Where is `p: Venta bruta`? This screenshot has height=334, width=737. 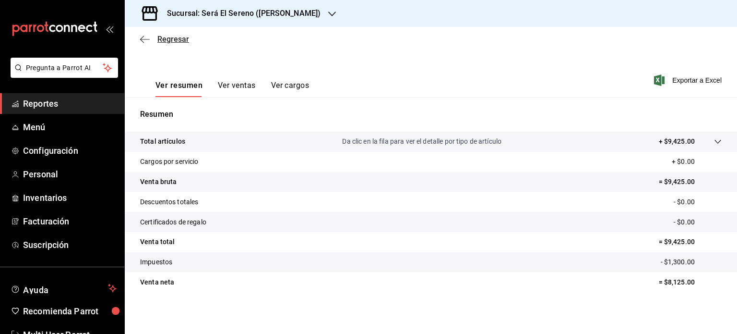 p: Venta bruta is located at coordinates (158, 181).